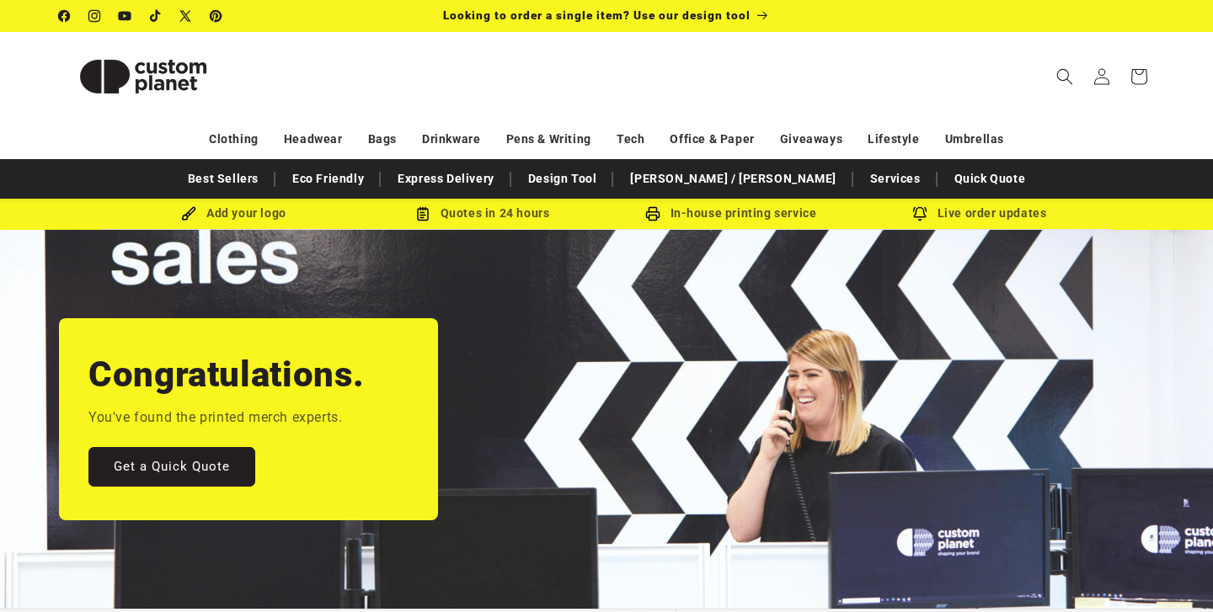 This screenshot has width=1213, height=612. What do you see at coordinates (548, 139) in the screenshot?
I see `a: Pens & Writing` at bounding box center [548, 139].